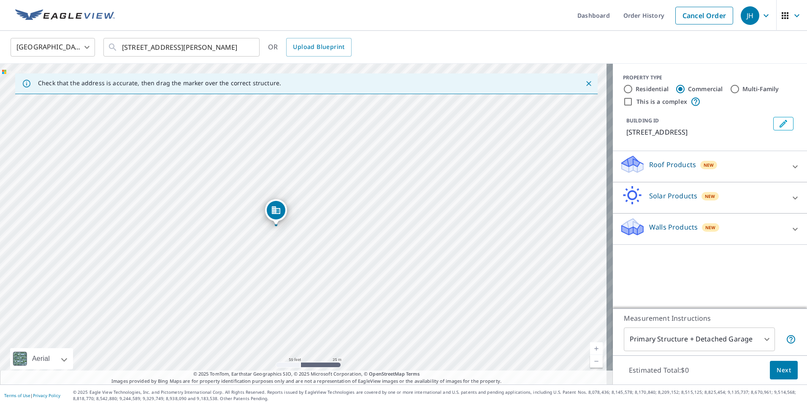 The image size is (807, 406). What do you see at coordinates (662, 102) in the screenshot?
I see `label: This is a complex` at bounding box center [662, 102].